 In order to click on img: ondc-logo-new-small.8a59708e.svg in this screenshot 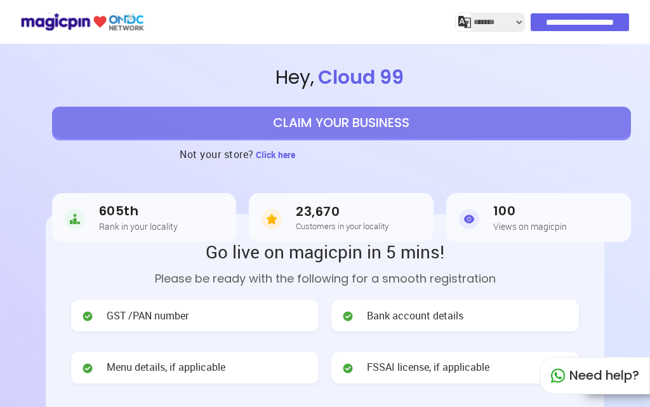, I will do `click(82, 22)`.